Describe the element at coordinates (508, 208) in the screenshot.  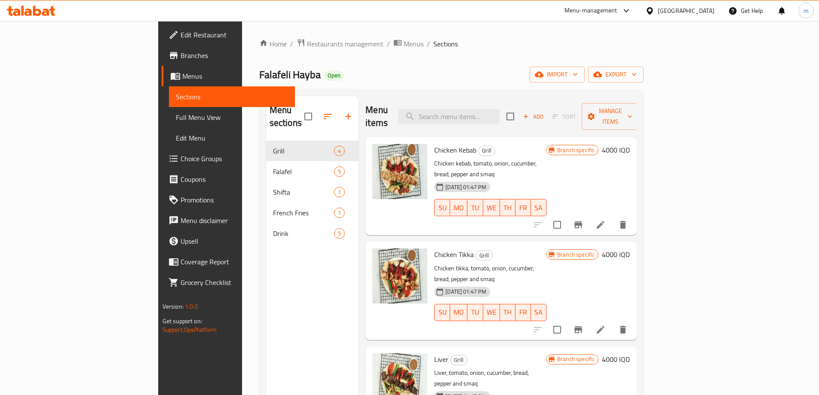
I see `button: TH` at that location.